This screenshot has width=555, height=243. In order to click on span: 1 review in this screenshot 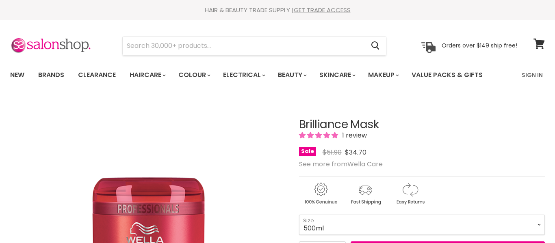, I will do `click(353, 135)`.